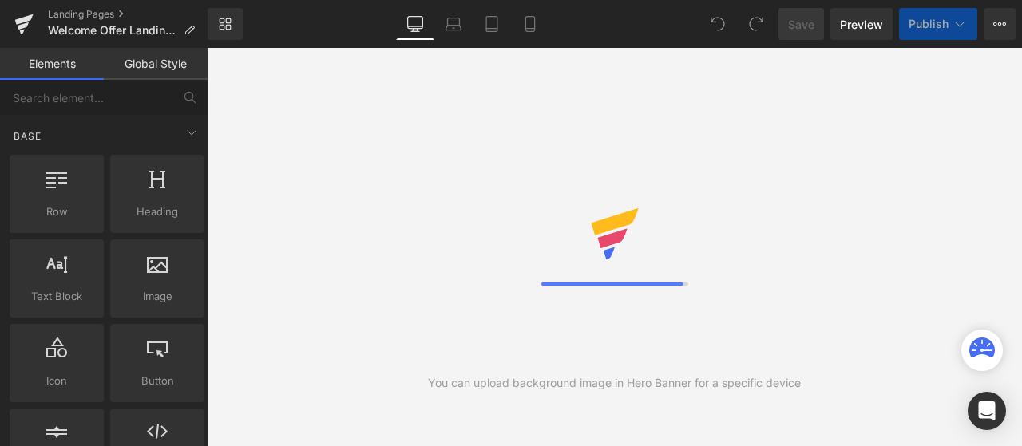 This screenshot has height=446, width=1022. I want to click on span: Base, so click(27, 136).